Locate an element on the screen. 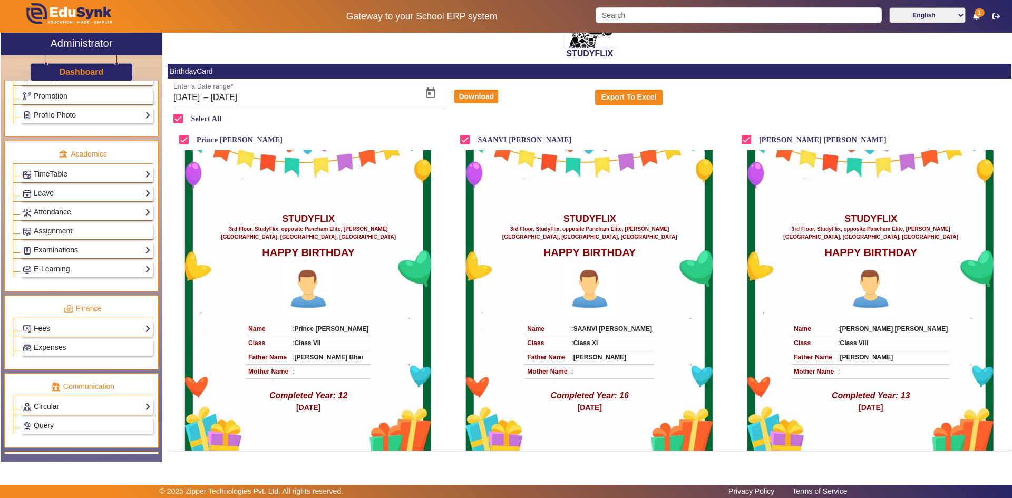 The image size is (1012, 498). img: Branchoperations.png is located at coordinates (27, 96).